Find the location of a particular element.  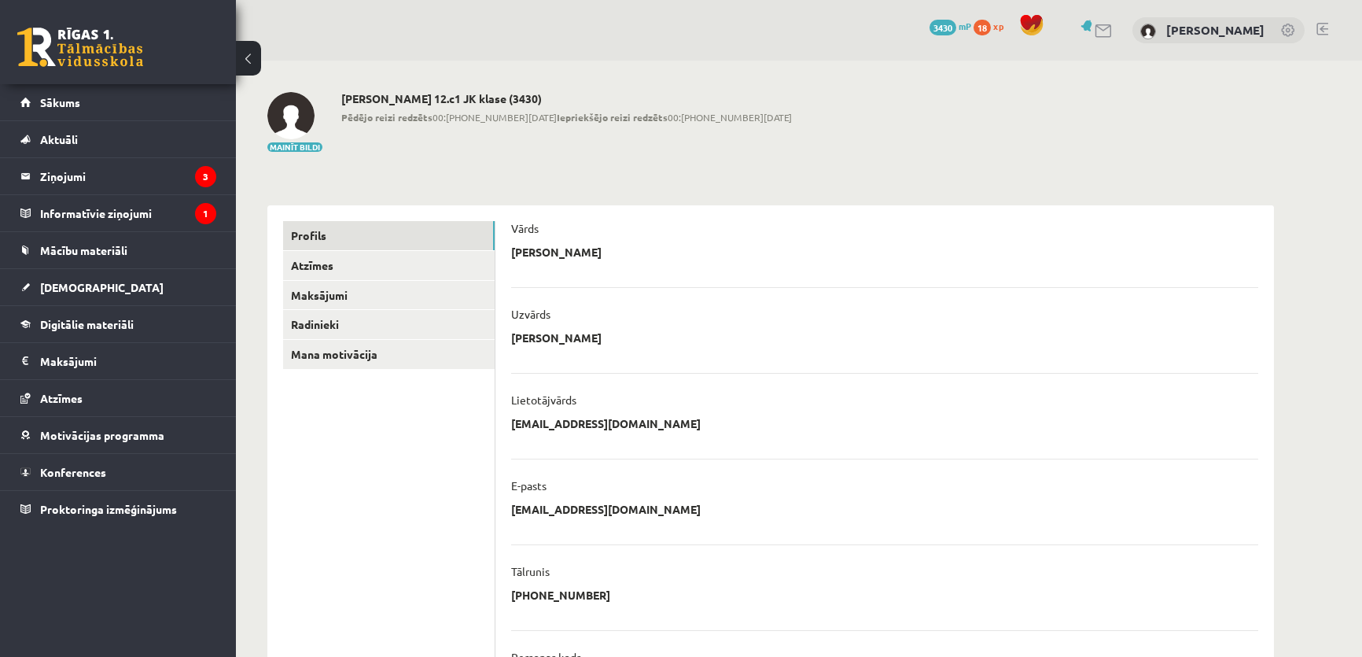

a: Mācību materiāli is located at coordinates (118, 250).